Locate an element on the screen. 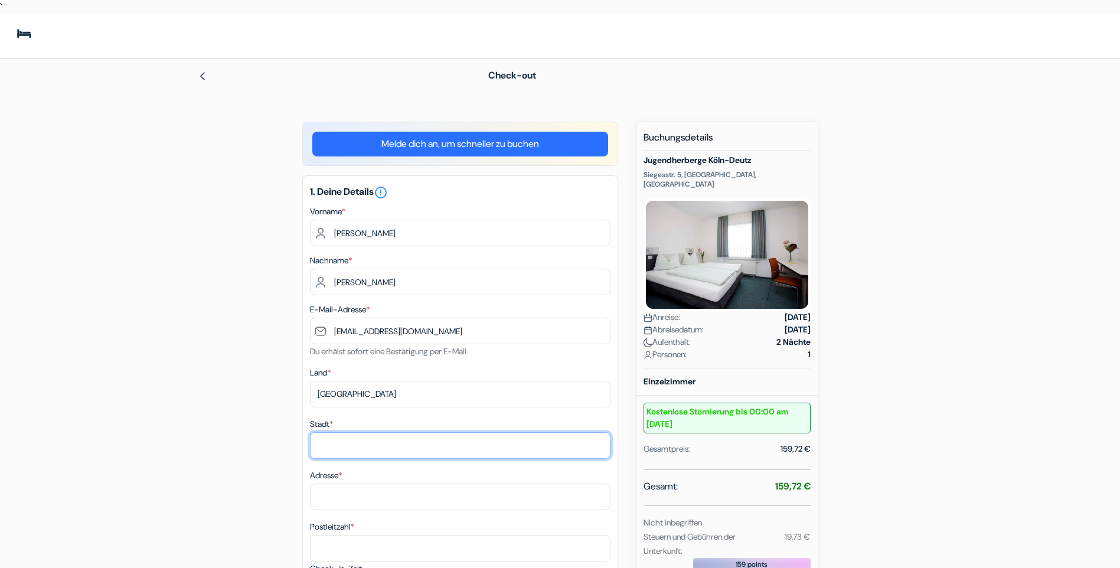  div: Gesamtpreis: is located at coordinates (666, 449).